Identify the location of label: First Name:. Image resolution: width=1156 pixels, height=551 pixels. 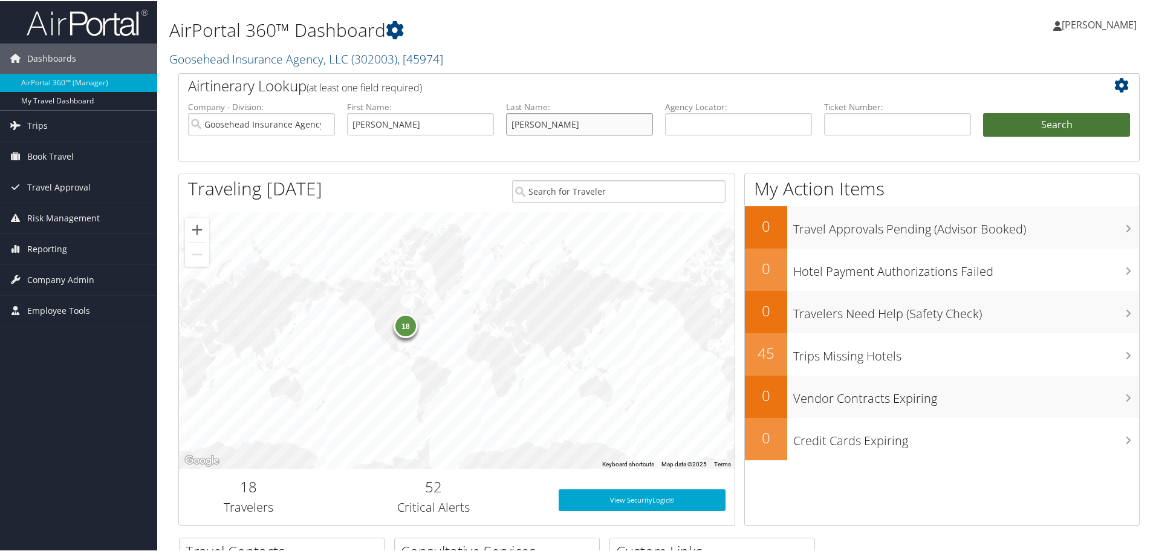
(420, 106).